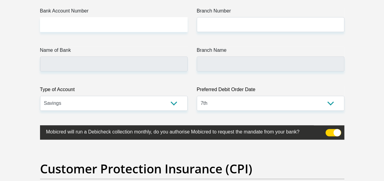 The height and width of the screenshot is (181, 384). Describe the element at coordinates (114, 52) in the screenshot. I see `label: Name of Bank` at that location.